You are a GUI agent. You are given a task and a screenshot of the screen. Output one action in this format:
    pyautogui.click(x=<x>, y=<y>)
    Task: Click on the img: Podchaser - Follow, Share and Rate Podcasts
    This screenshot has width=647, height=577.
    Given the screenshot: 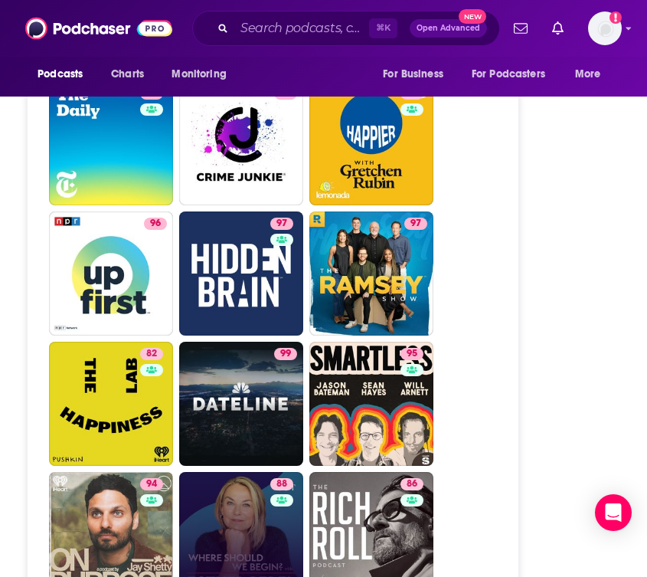 What is the action you would take?
    pyautogui.click(x=99, y=28)
    